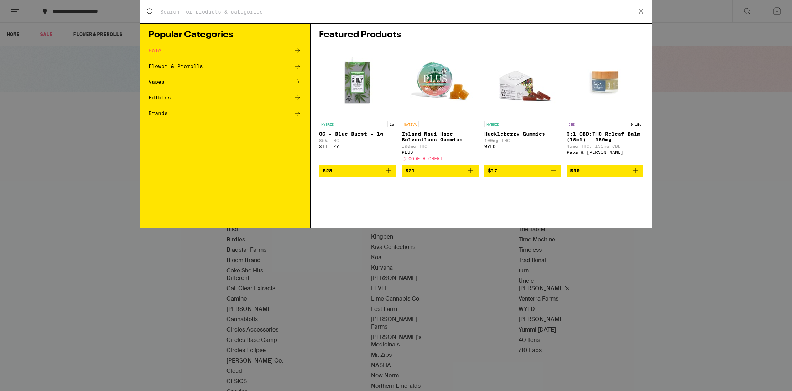 The height and width of the screenshot is (391, 792). I want to click on span: $21, so click(410, 171).